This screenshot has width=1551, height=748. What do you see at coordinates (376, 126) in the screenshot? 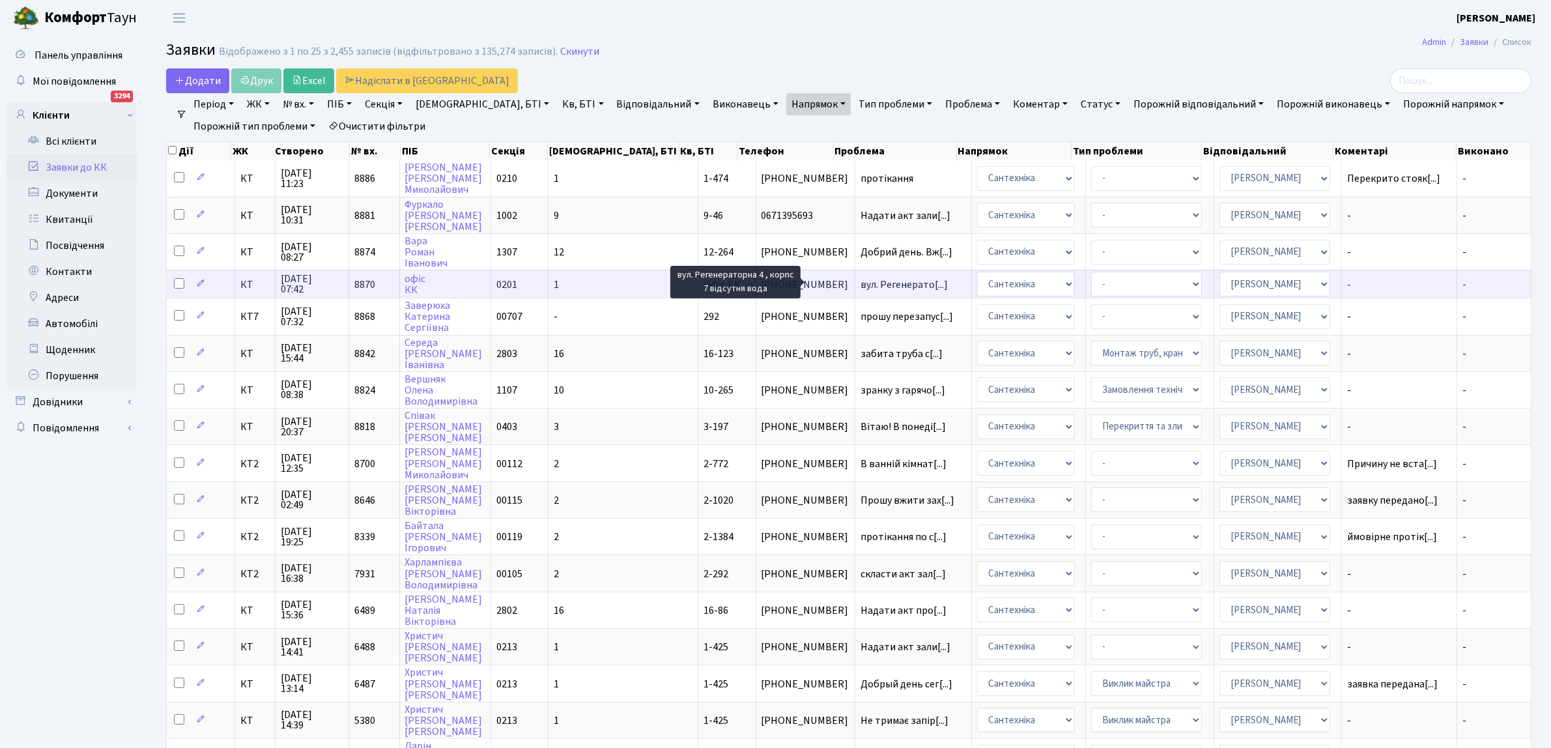
I see `a: Очистити фільтри` at bounding box center [376, 126].